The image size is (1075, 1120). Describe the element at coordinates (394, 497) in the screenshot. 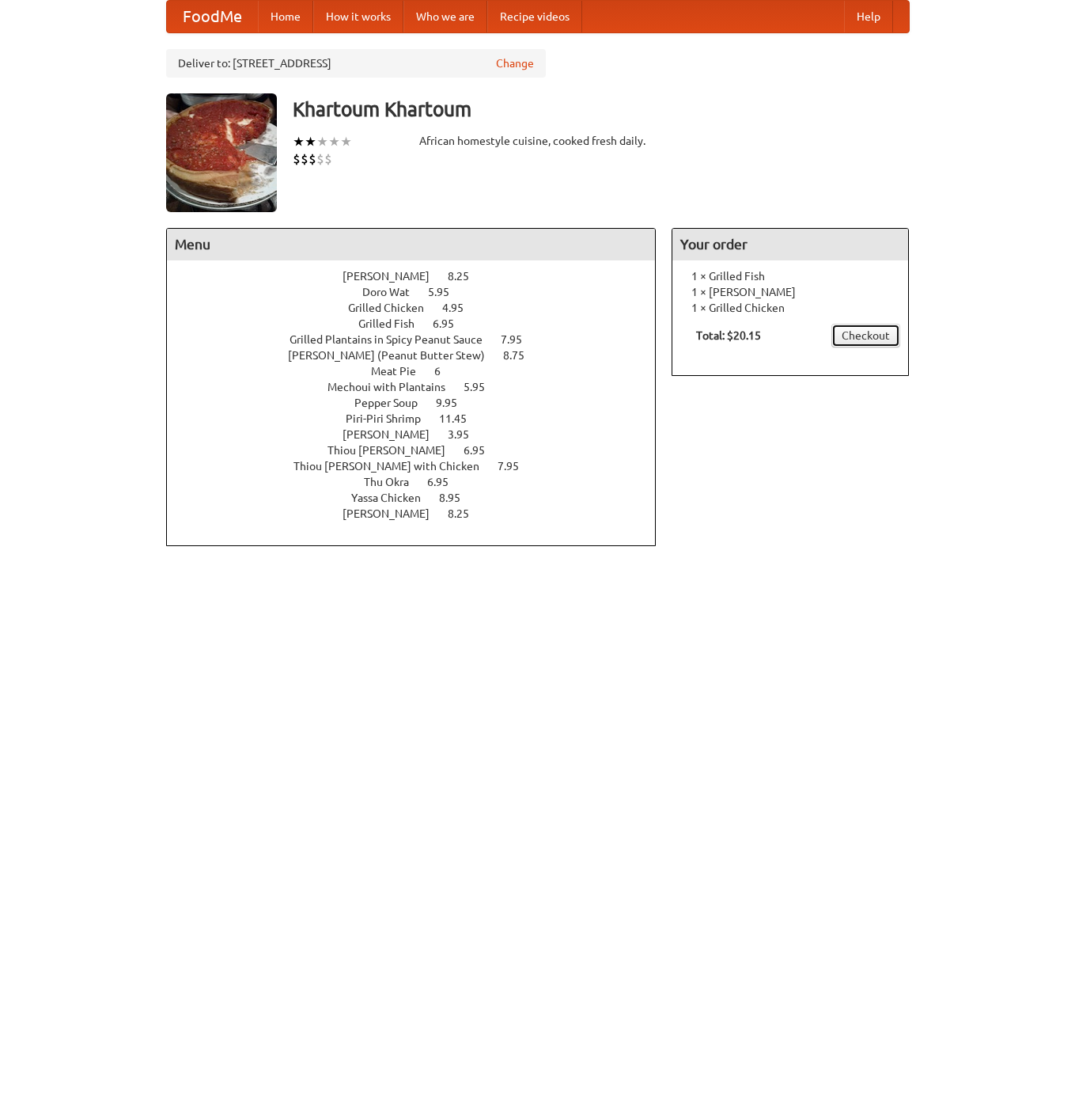

I see `span: Yassa Chicken` at that location.